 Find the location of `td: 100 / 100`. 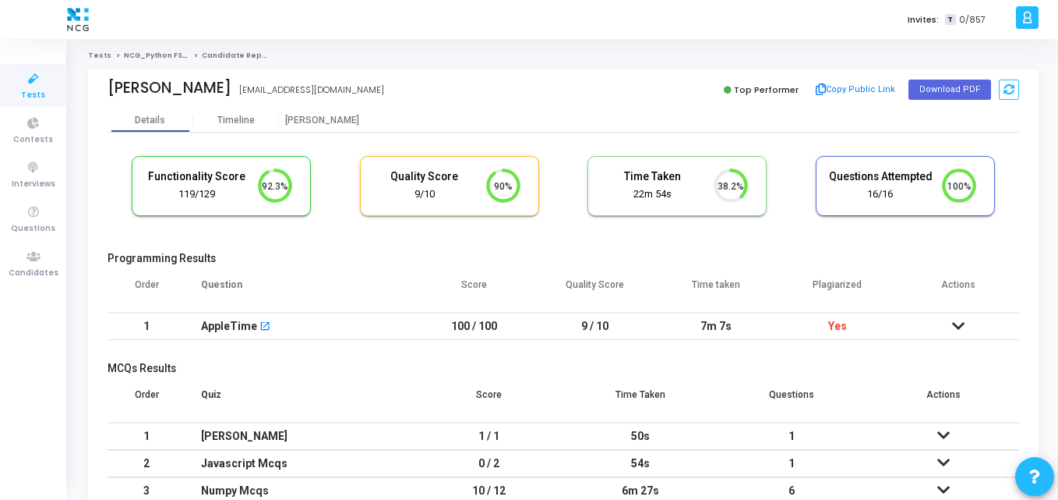

td: 100 / 100 is located at coordinates (475, 326).